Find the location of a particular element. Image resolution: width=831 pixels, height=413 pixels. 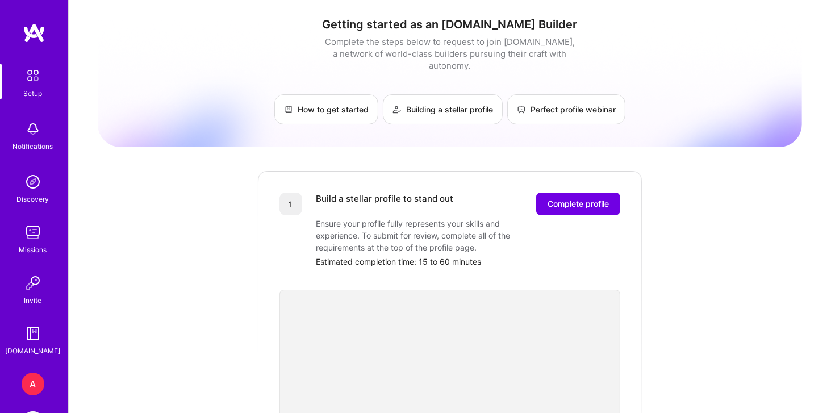

img: guide book is located at coordinates (33, 333).